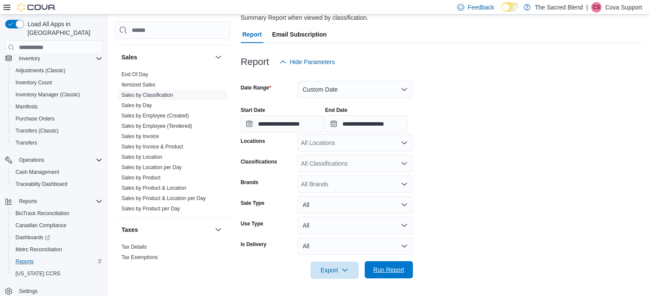 The image size is (649, 296). What do you see at coordinates (39, 250) in the screenshot?
I see `a: Metrc Reconciliation` at bounding box center [39, 250].